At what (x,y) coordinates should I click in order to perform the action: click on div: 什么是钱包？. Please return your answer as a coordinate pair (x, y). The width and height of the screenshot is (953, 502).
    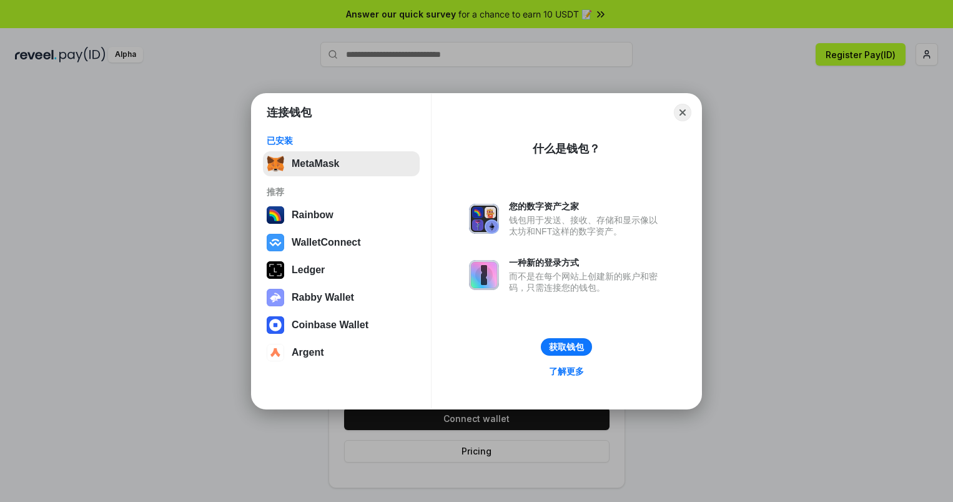
    Looking at the image, I should click on (566, 149).